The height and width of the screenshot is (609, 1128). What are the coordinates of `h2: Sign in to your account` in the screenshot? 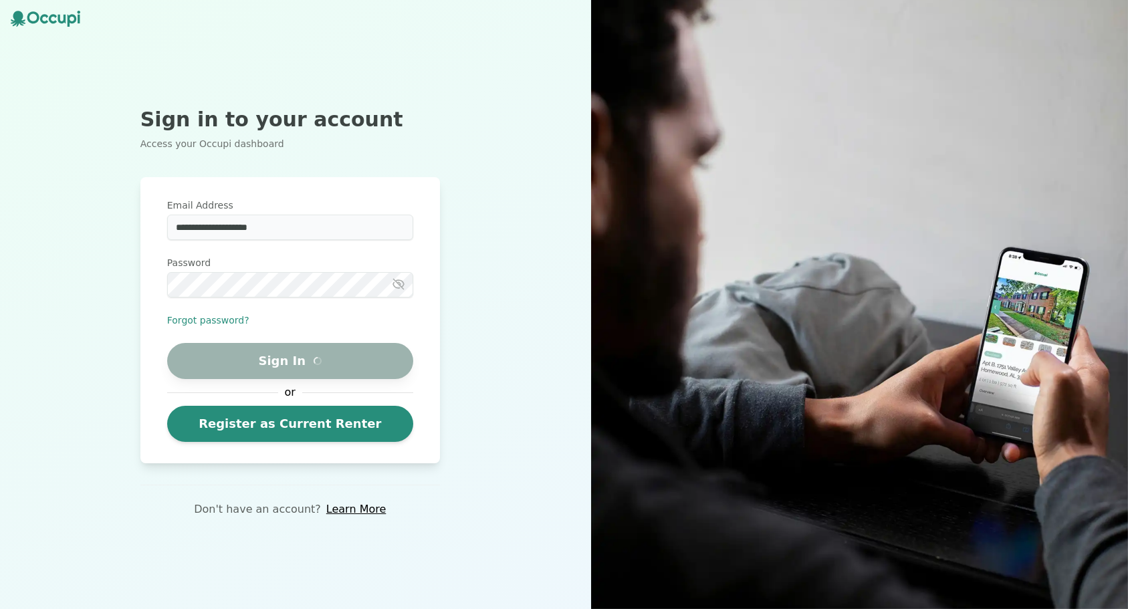 It's located at (290, 120).